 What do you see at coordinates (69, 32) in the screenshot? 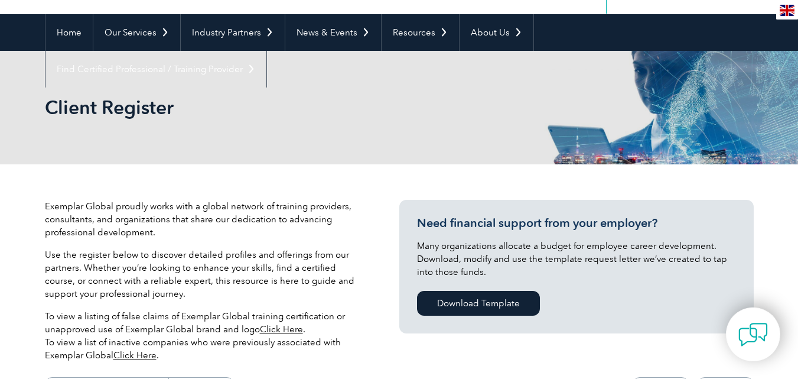
I see `a: Home` at bounding box center [69, 32].